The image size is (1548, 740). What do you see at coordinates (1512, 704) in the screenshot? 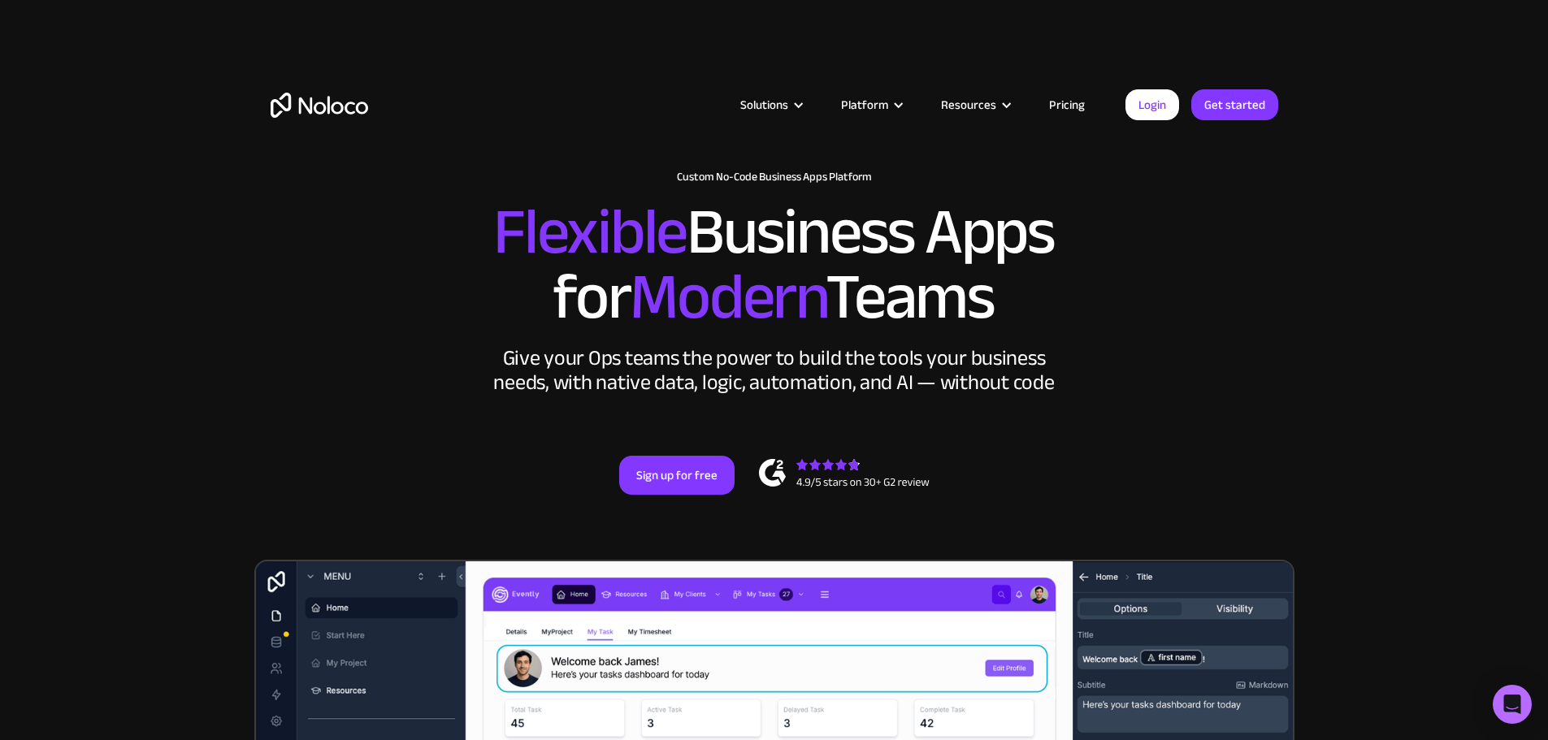
I see `div: Open Intercom Messenger` at bounding box center [1512, 704].